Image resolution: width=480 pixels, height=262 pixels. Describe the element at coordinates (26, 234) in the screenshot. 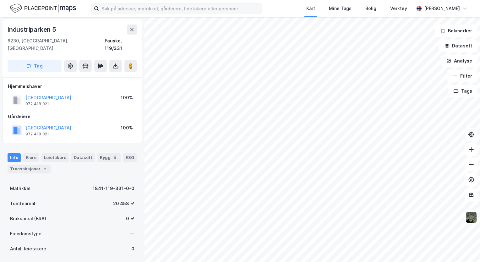

I see `div: Eiendomstype` at that location.